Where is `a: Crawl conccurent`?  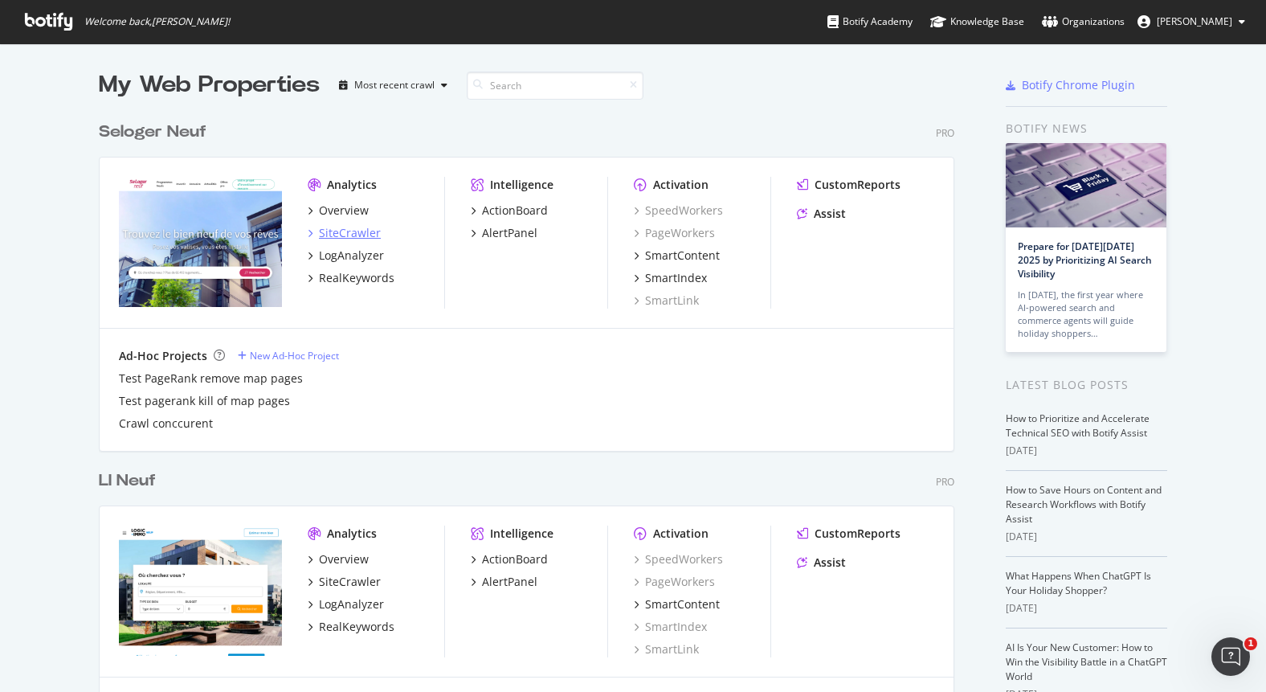 a: Crawl conccurent is located at coordinates (166, 423).